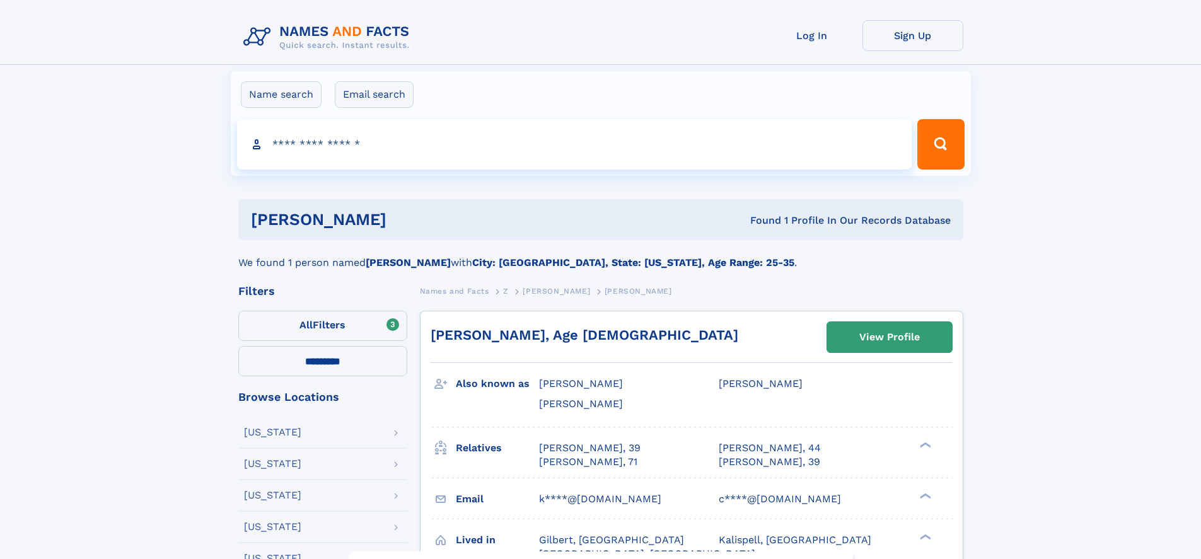 This screenshot has height=559, width=1201. Describe the element at coordinates (913, 35) in the screenshot. I see `a: Sign Up` at that location.